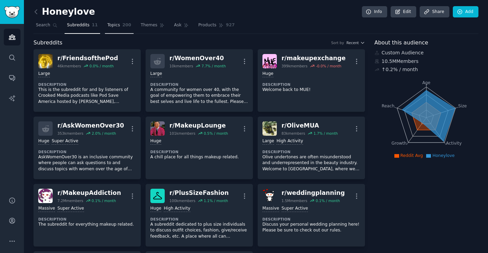 The image size is (488, 253). Describe the element at coordinates (87, 148) in the screenshot. I see `a: r/AskWomenOver30353kmembers2.0% / monthHugeSuper ActiveDescriptionAskWomenOver30 is an inclusive ...` at that location.